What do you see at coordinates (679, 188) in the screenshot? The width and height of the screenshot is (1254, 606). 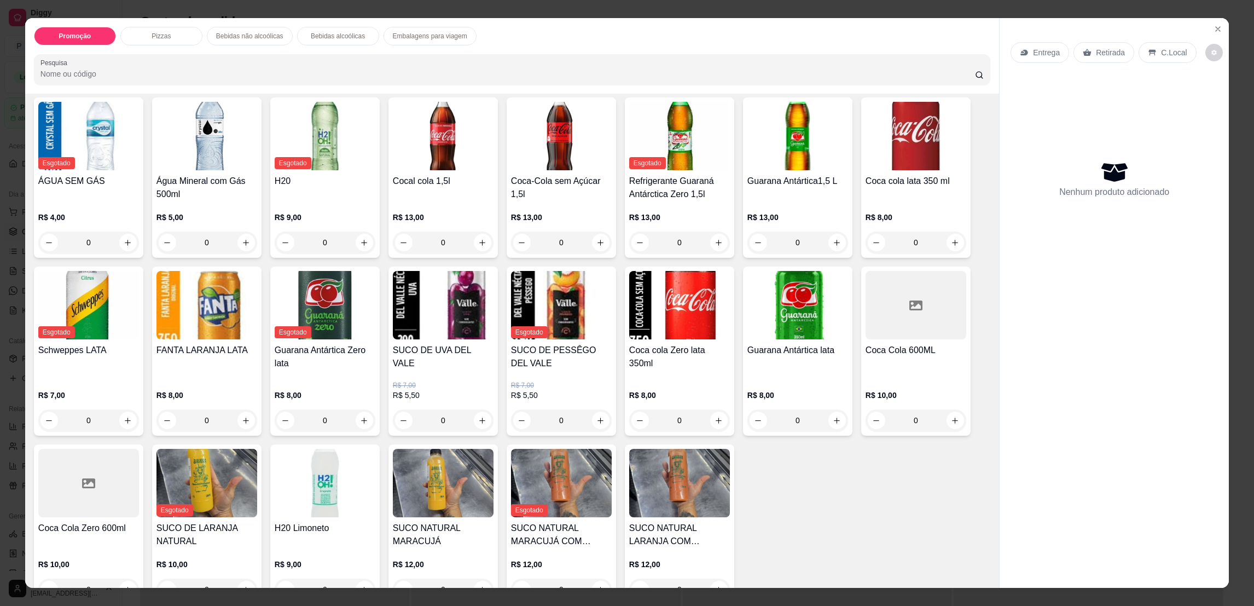 I see `h4: Refrigerante Guaraná Antárctica Zero 1,5l` at bounding box center [679, 188].